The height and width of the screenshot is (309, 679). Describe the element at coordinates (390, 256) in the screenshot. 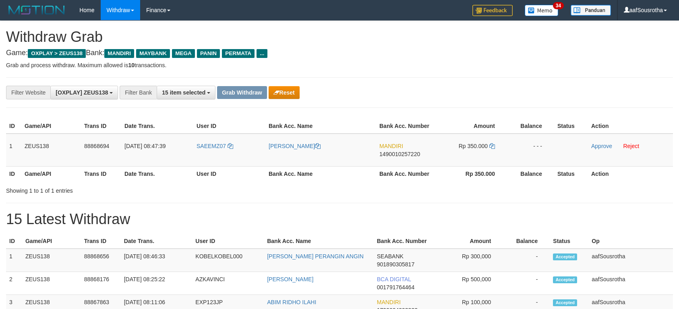

I see `span: SEABANK` at that location.